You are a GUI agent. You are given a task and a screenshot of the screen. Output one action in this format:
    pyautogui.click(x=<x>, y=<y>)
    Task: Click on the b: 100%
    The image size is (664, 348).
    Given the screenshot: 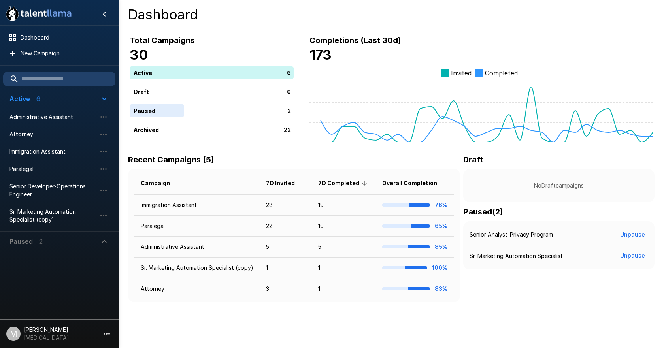 What is the action you would take?
    pyautogui.click(x=440, y=268)
    